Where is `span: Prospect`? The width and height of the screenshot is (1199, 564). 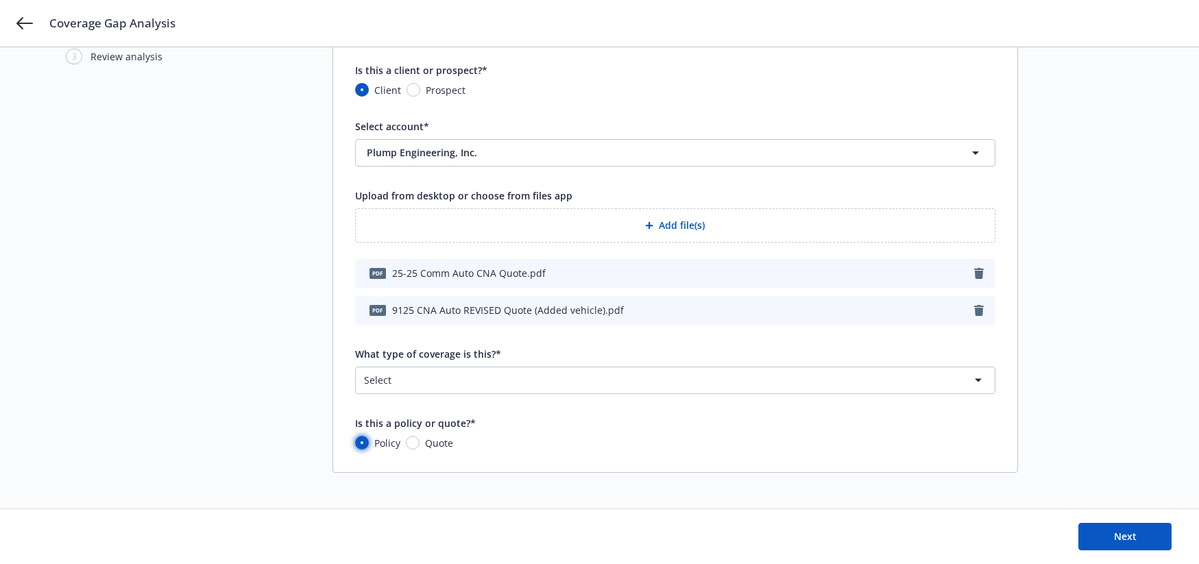 span: Prospect is located at coordinates (446, 90).